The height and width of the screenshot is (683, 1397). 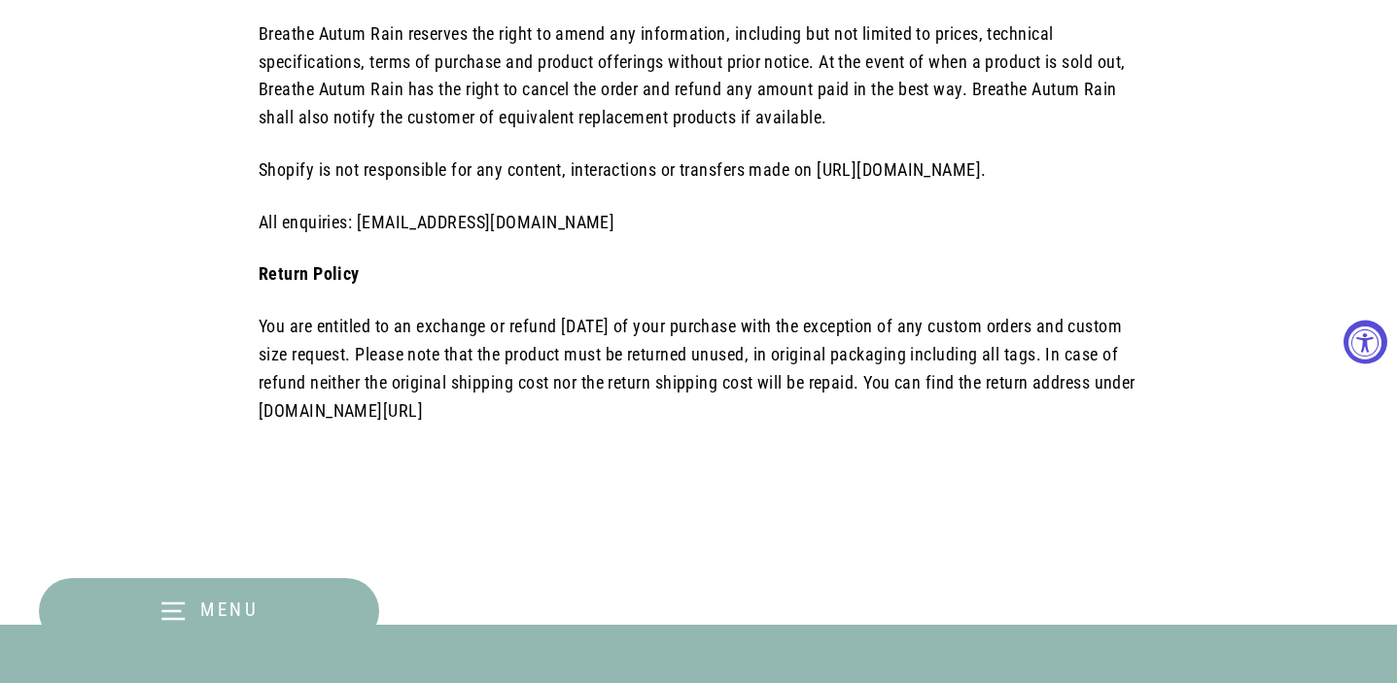 What do you see at coordinates (209, 611) in the screenshot?
I see `button: Menu` at bounding box center [209, 611].